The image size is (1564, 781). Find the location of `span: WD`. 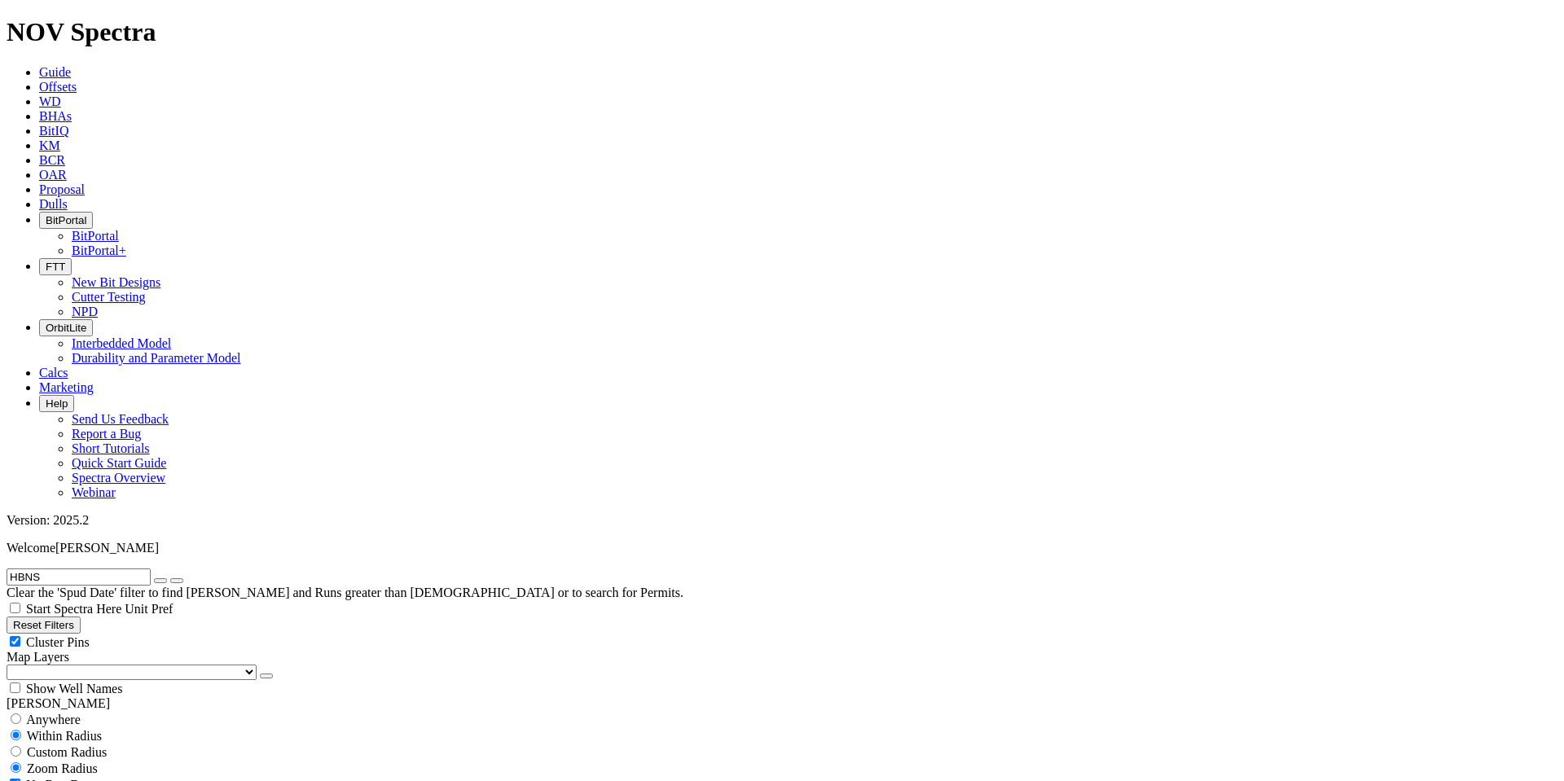

span: WD is located at coordinates (50, 101).